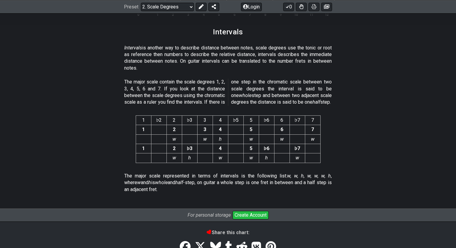 The height and width of the screenshot is (248, 456). What do you see at coordinates (209, 215) in the screenshot?
I see `i: For personal storage` at bounding box center [209, 215].